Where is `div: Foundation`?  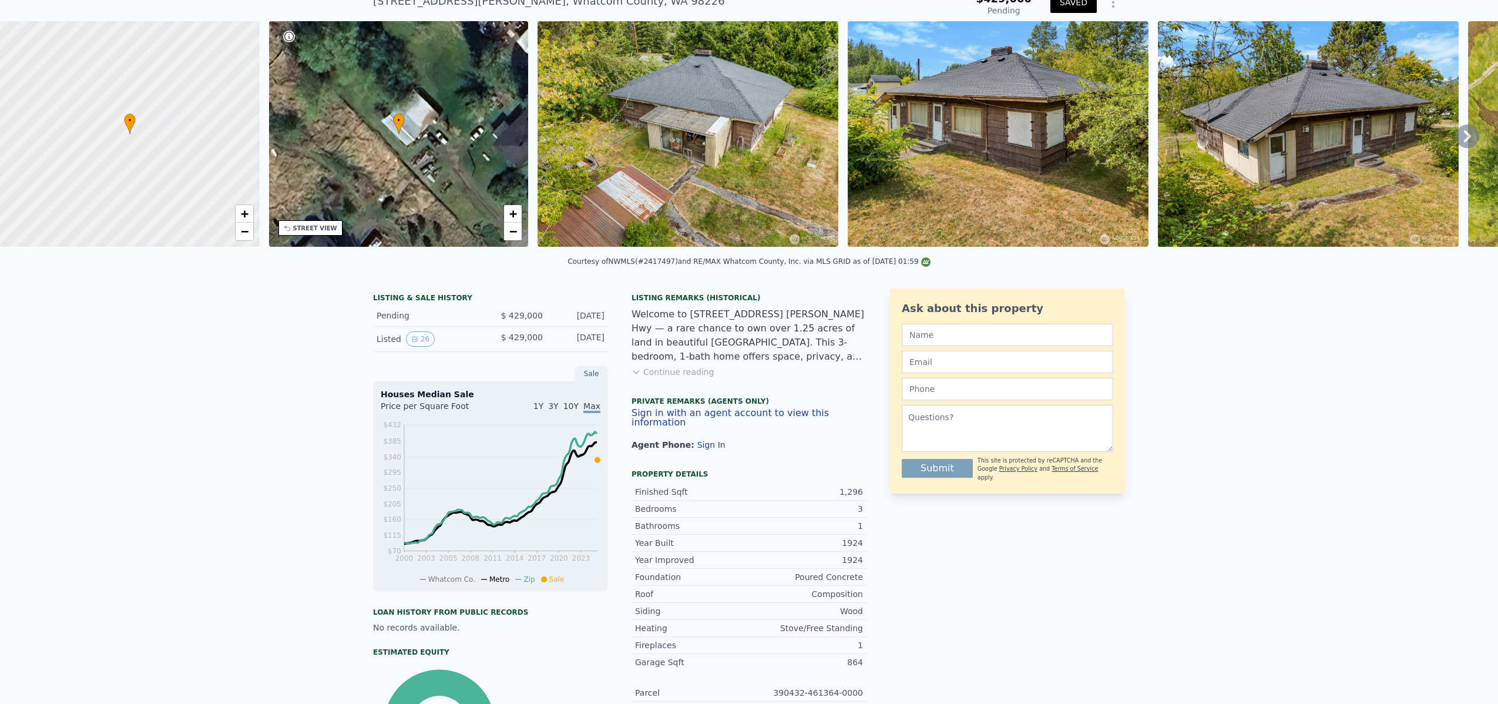 div: Foundation is located at coordinates (692, 577).